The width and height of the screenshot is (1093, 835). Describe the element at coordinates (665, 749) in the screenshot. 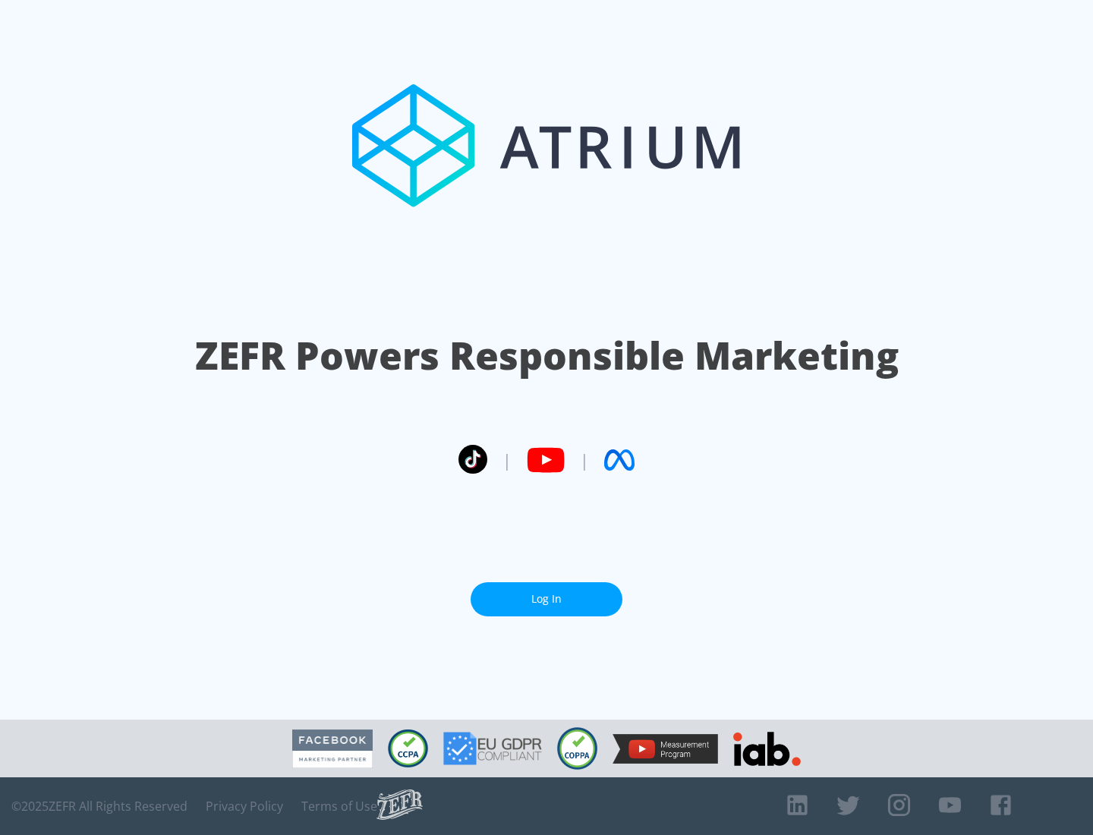

I see `img: YouTube Measurement Program` at that location.